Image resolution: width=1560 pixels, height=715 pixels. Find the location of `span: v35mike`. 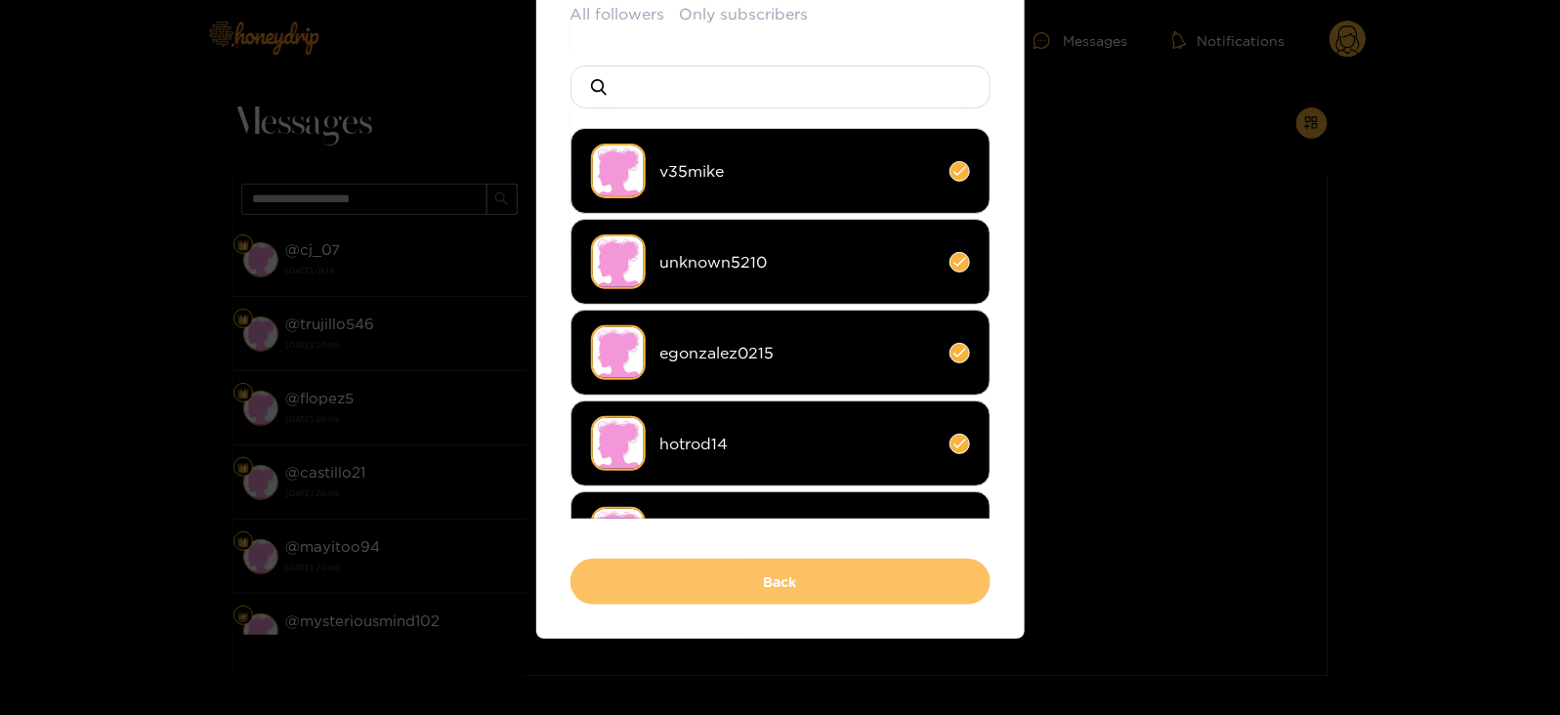

span: v35mike is located at coordinates (797, 171).